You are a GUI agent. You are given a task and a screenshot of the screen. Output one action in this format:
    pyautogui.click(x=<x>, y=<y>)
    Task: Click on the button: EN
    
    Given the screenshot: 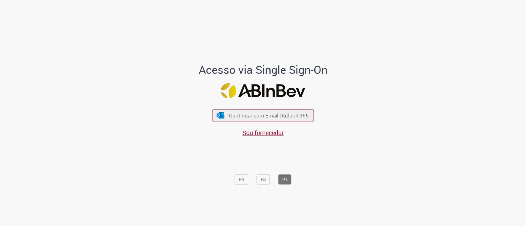 What is the action you would take?
    pyautogui.click(x=242, y=180)
    